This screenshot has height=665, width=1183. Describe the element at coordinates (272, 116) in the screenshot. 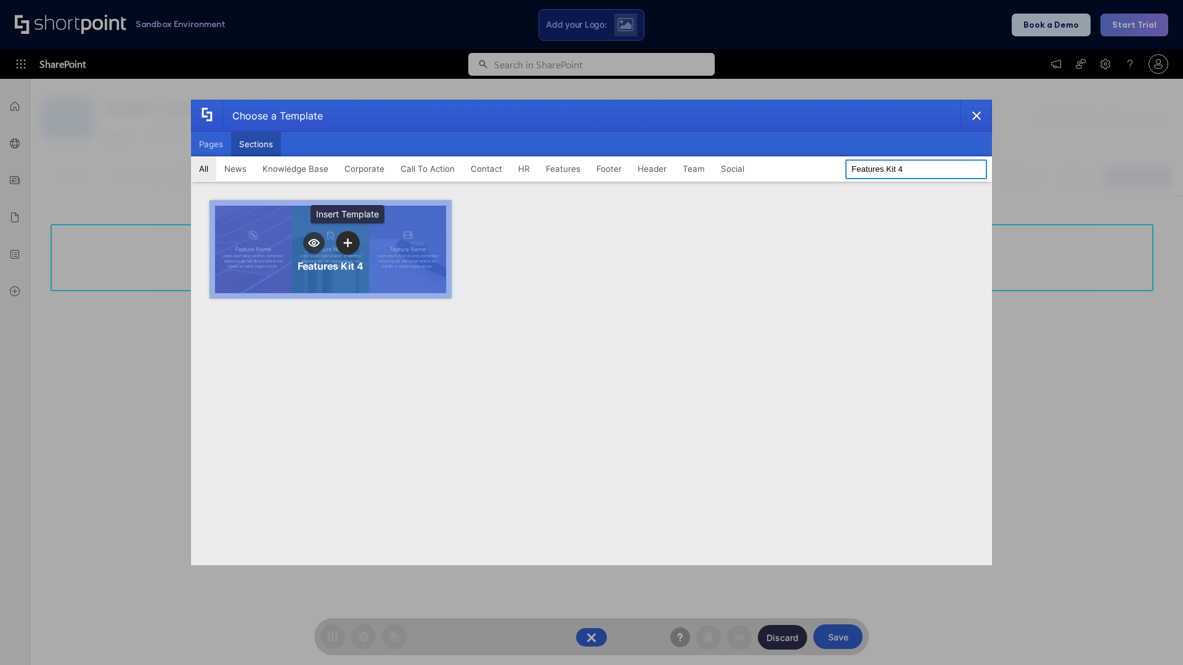

I see `div: Choose a Template` at that location.